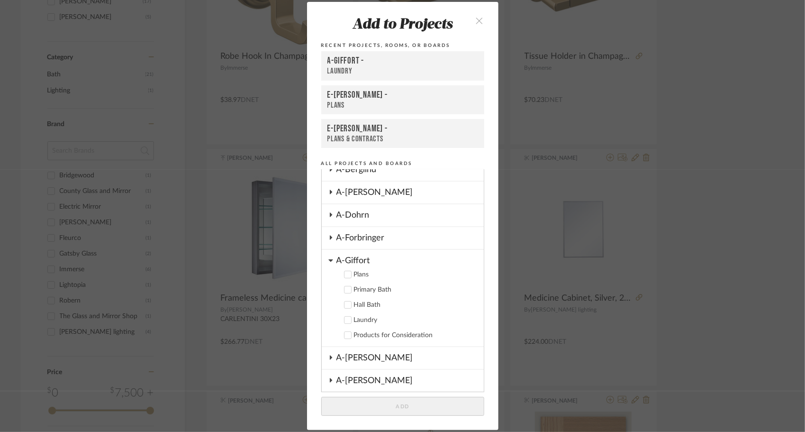 The image size is (805, 432). What do you see at coordinates (403, 61) in the screenshot?
I see `div: A-Giffort -` at bounding box center [403, 61].